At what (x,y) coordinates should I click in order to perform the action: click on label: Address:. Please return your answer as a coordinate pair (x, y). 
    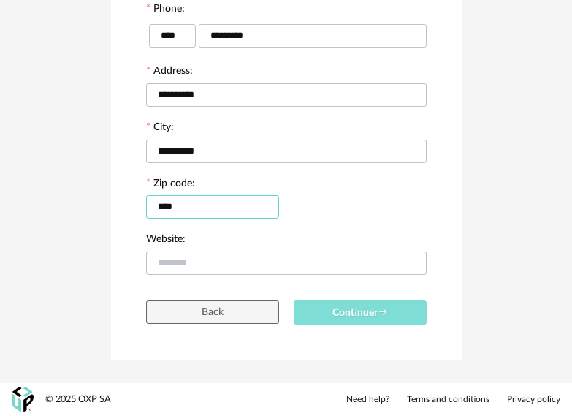
    Looking at the image, I should click on (169, 72).